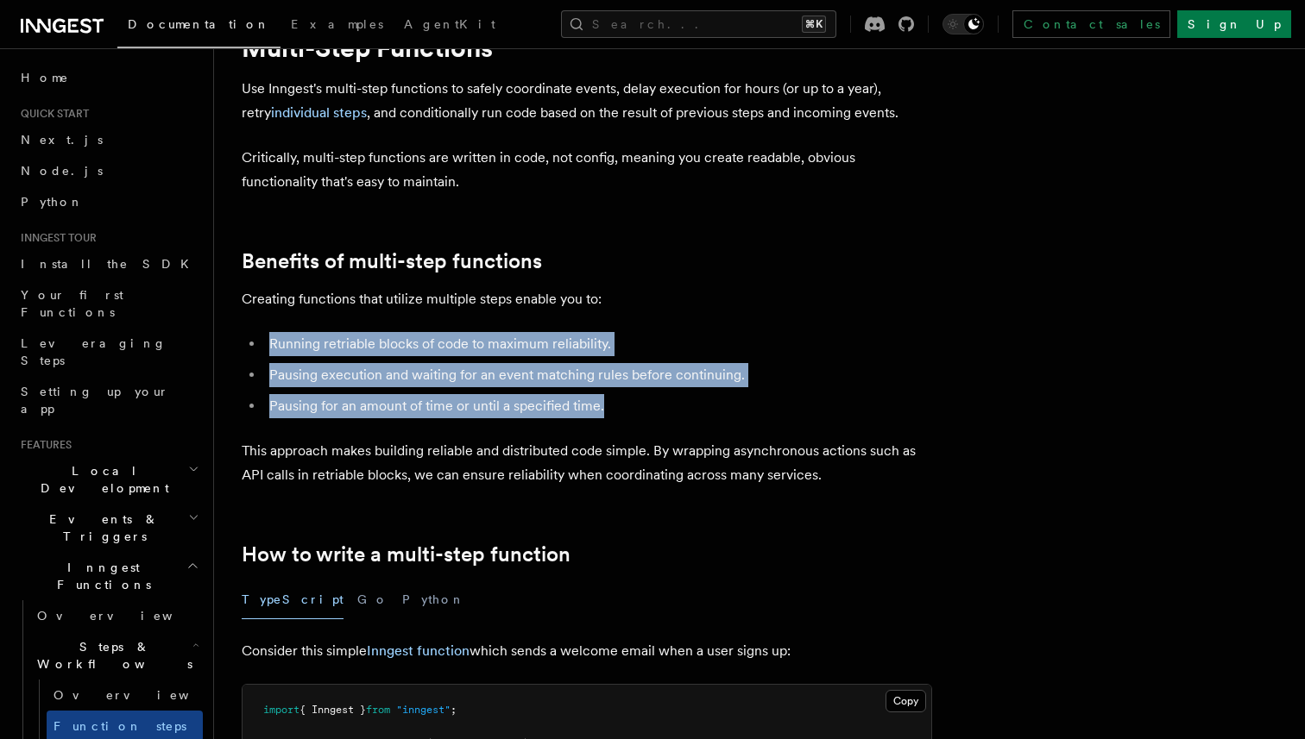 The width and height of the screenshot is (1305, 739). What do you see at coordinates (450, 26) in the screenshot?
I see `a: AgentKit` at bounding box center [450, 26].